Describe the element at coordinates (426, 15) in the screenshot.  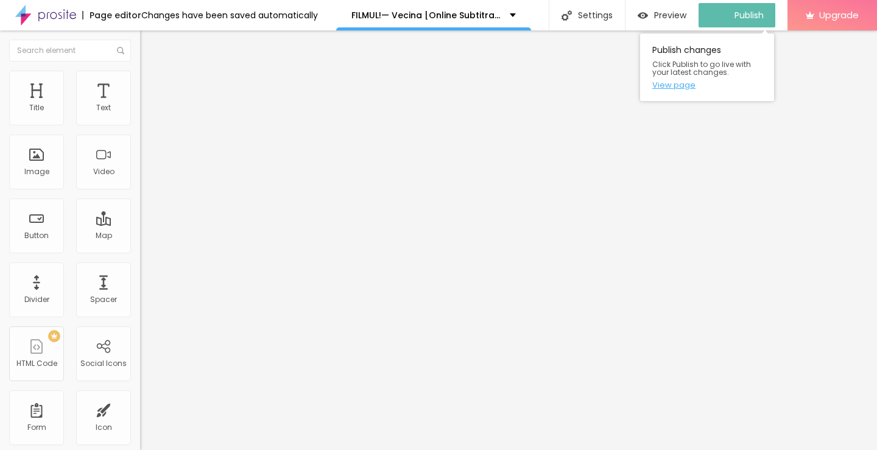
I see `p: FILMUL!— Vecina [Online Subtitrat Română HD]` at that location.